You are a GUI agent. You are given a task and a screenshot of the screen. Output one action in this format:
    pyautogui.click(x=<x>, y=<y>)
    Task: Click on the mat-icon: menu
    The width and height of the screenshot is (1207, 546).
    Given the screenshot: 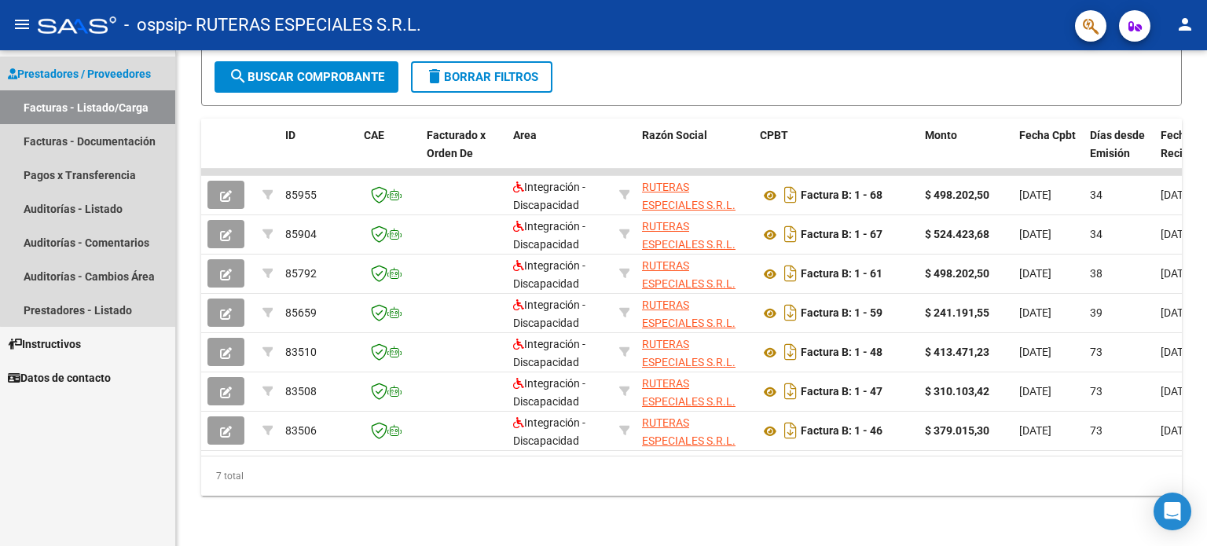 What is the action you would take?
    pyautogui.click(x=22, y=24)
    